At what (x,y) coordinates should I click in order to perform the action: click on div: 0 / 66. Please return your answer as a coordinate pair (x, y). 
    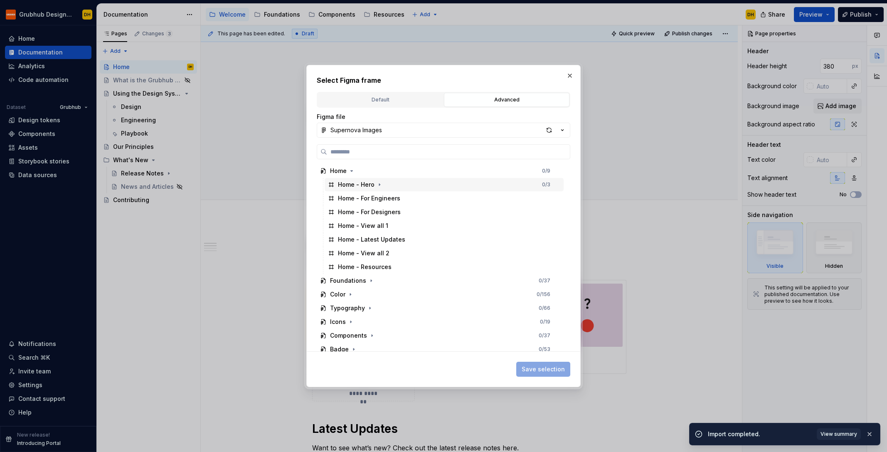
    Looking at the image, I should click on (545, 308).